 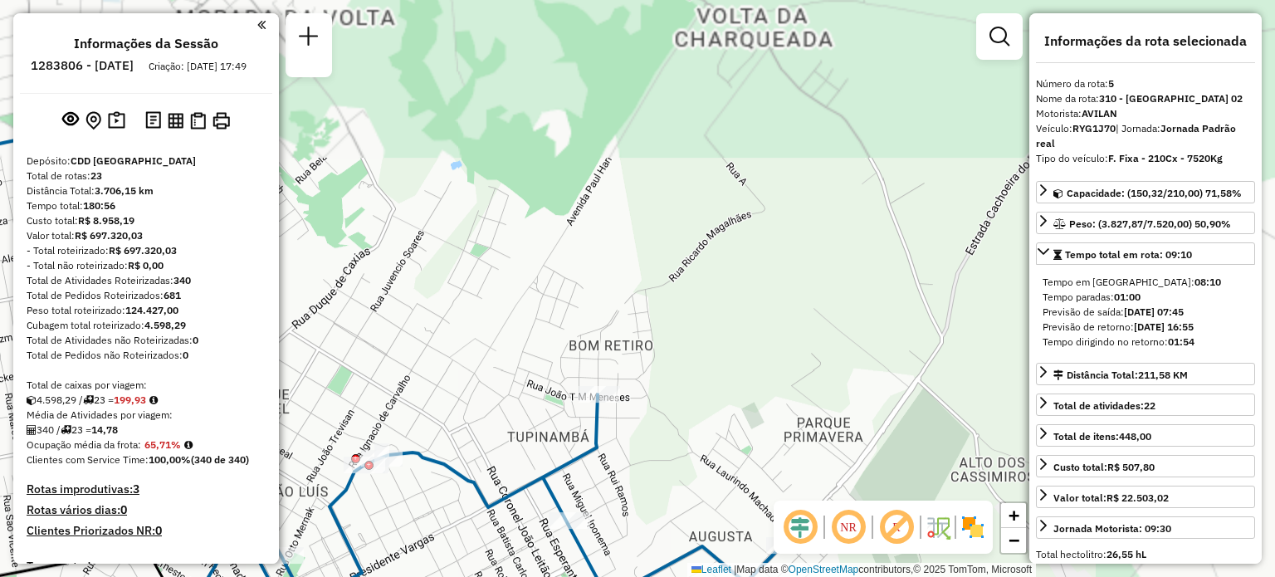 I want to click on img: Exibir/Ocultar setores, so click(x=973, y=527).